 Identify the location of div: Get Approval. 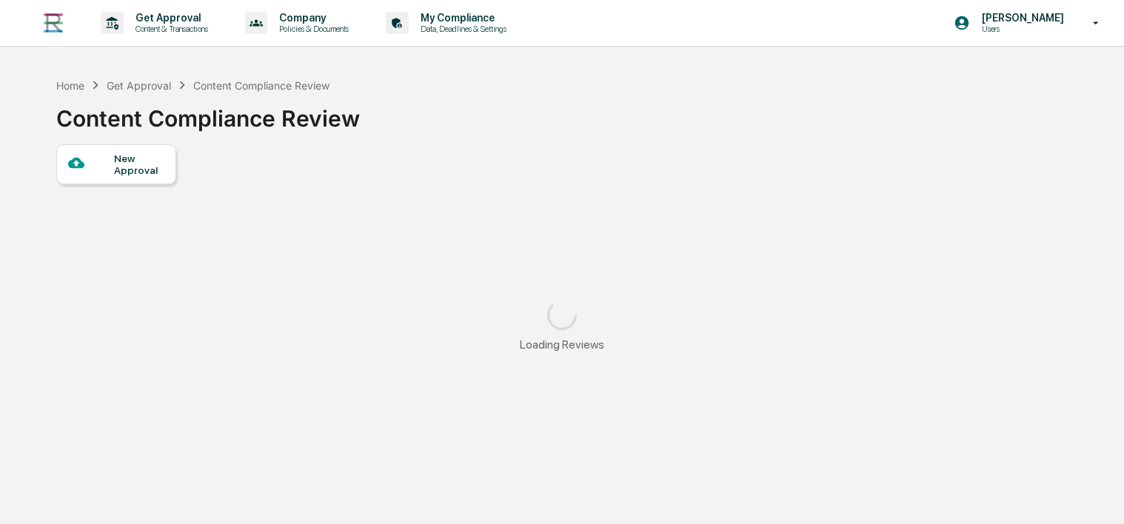
(138, 85).